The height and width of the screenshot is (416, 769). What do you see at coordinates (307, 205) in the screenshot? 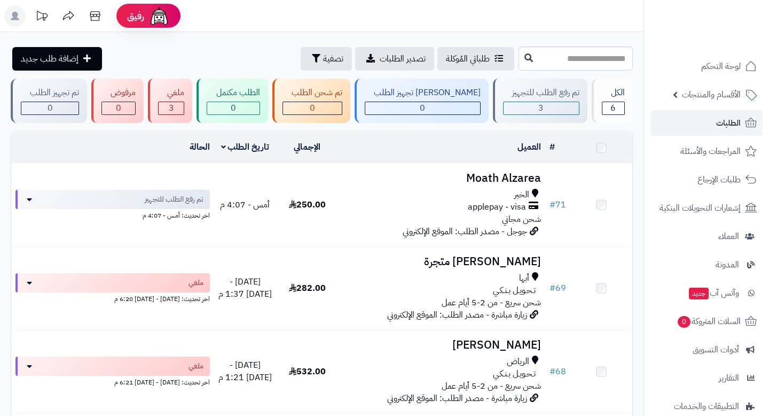
I see `span: 250.00` at bounding box center [307, 205].